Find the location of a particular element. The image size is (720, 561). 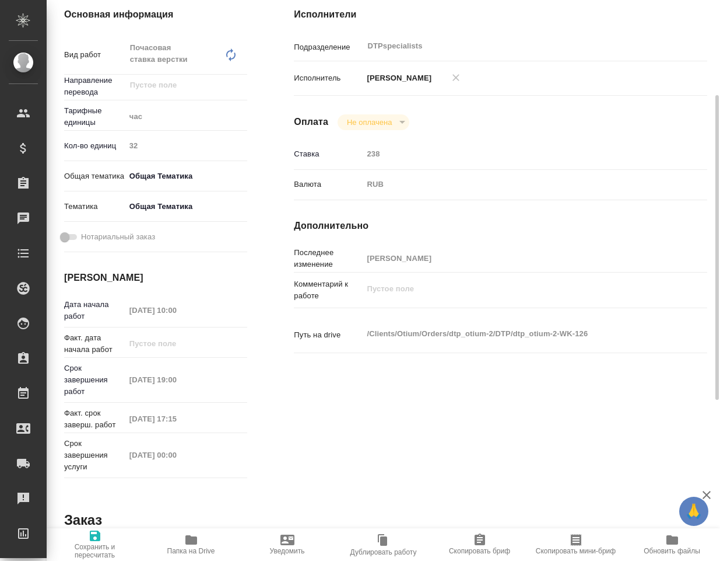

button: Скопировать мини-бриф is located at coordinates (576, 544).